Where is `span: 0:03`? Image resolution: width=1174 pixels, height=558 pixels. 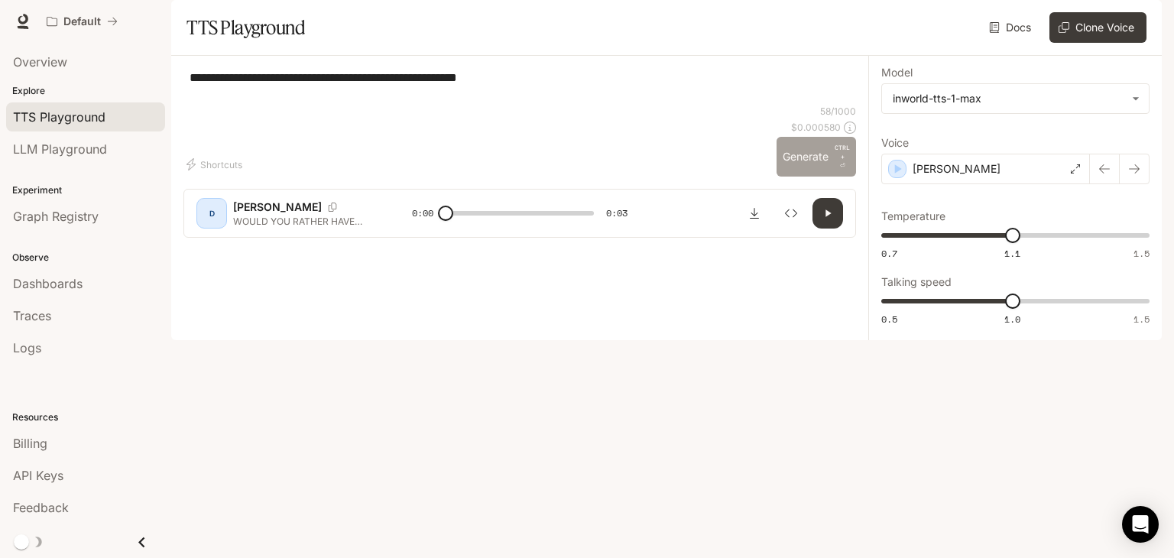
span: 0:03 is located at coordinates (617, 213).